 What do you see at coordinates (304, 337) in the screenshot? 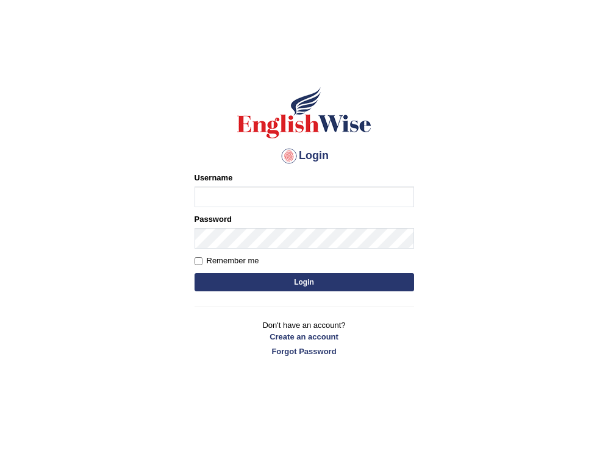
I see `a: Create an account` at bounding box center [304, 337].